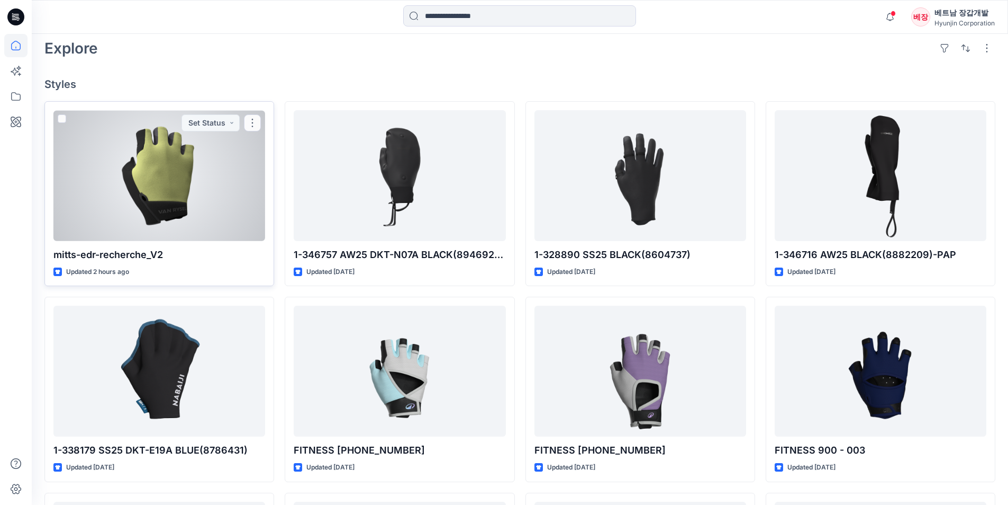  What do you see at coordinates (400, 255) in the screenshot?
I see `p: 1-346757 AW25 DKT-N07A BLACK(8946921)-PAP` at bounding box center [400, 255].